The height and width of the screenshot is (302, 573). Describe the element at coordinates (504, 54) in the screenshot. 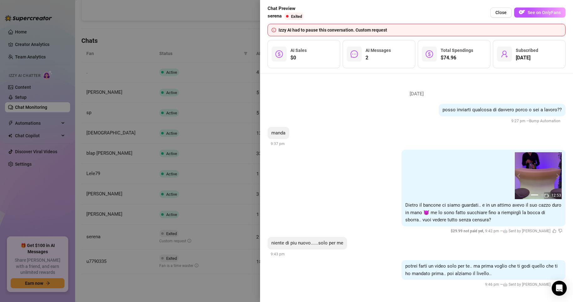

I see `span: user-add` at that location.